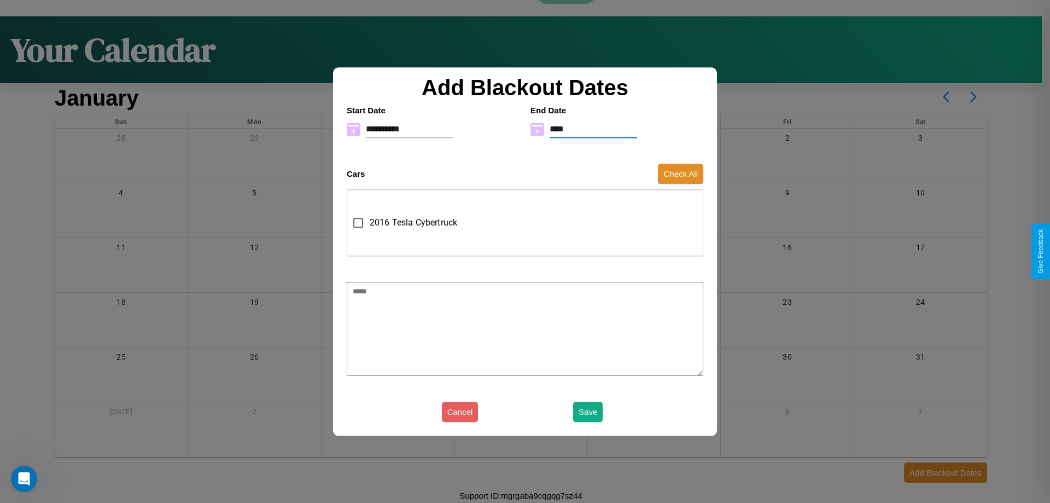 Image resolution: width=1050 pixels, height=503 pixels. What do you see at coordinates (1041, 251) in the screenshot?
I see `div: Give Feedback` at bounding box center [1041, 251].